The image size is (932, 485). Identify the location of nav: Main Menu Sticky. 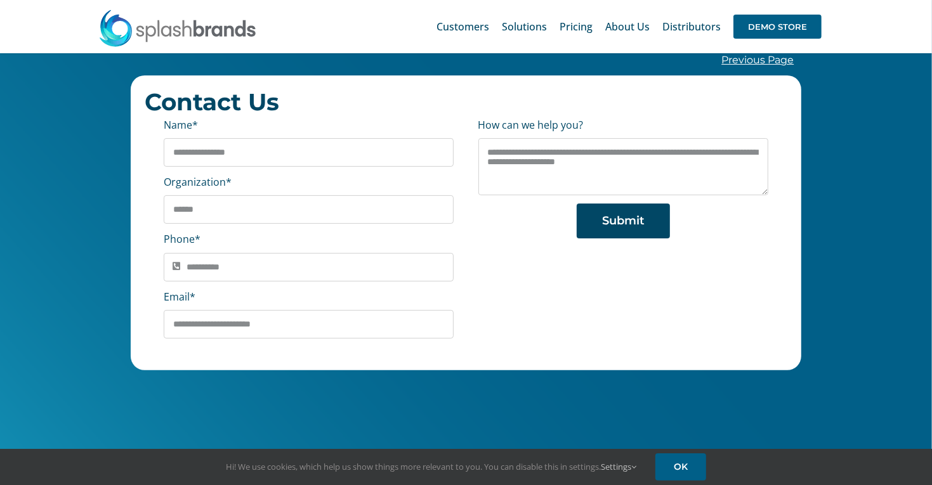
(629, 27).